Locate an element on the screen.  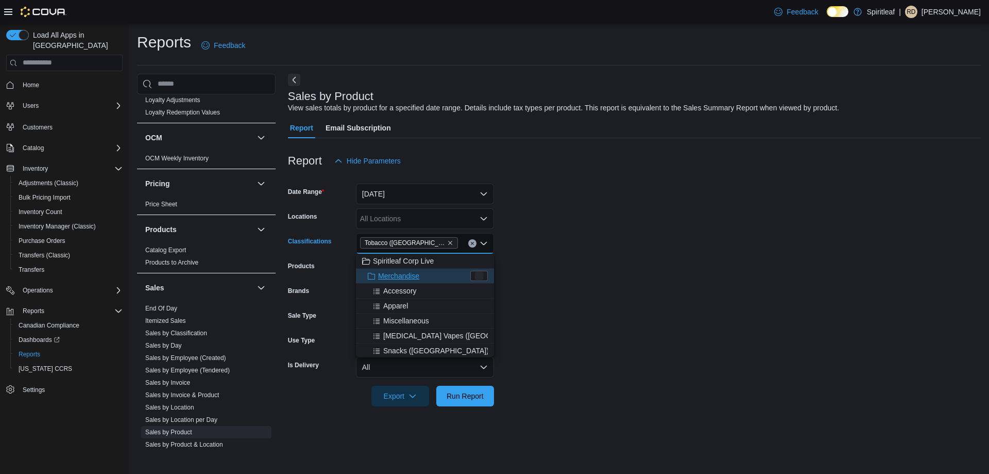
span: Export is located at coordinates (400, 396).